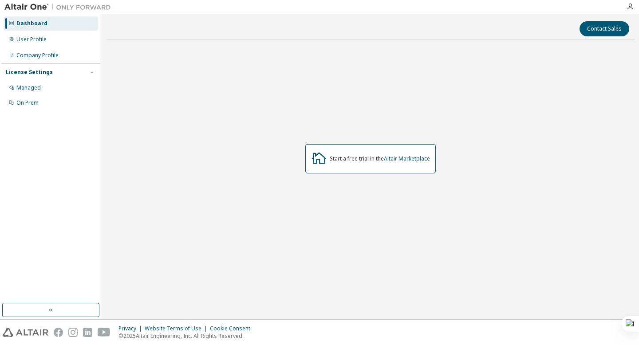 The height and width of the screenshot is (345, 639). I want to click on div: Managed, so click(28, 88).